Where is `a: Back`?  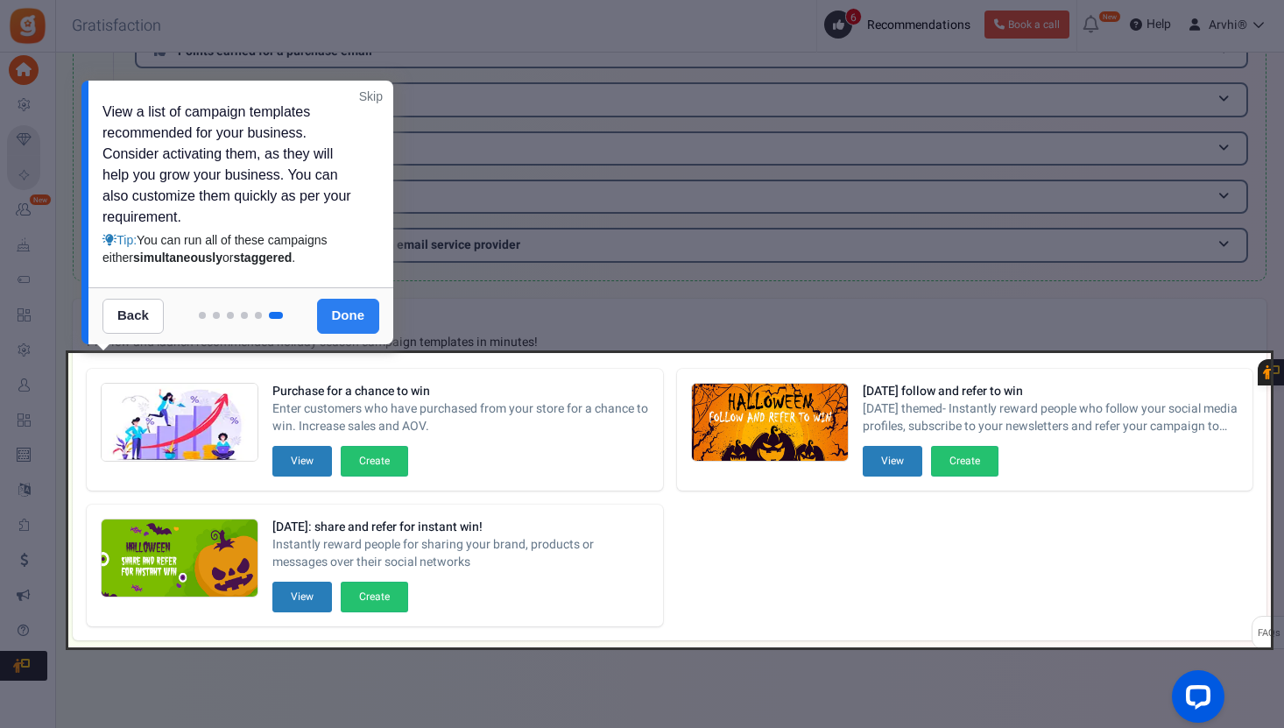 a: Back is located at coordinates (133, 316).